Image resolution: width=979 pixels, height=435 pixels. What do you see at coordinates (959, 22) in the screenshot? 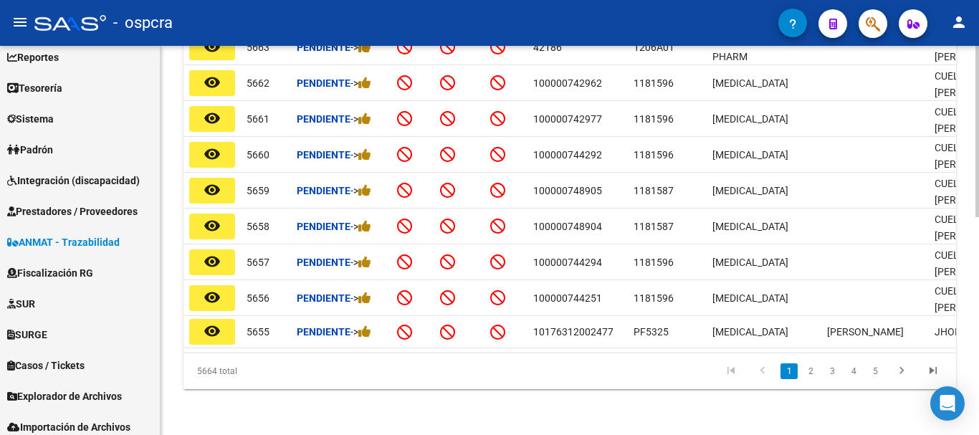
I see `mat-icon: person` at bounding box center [959, 22].